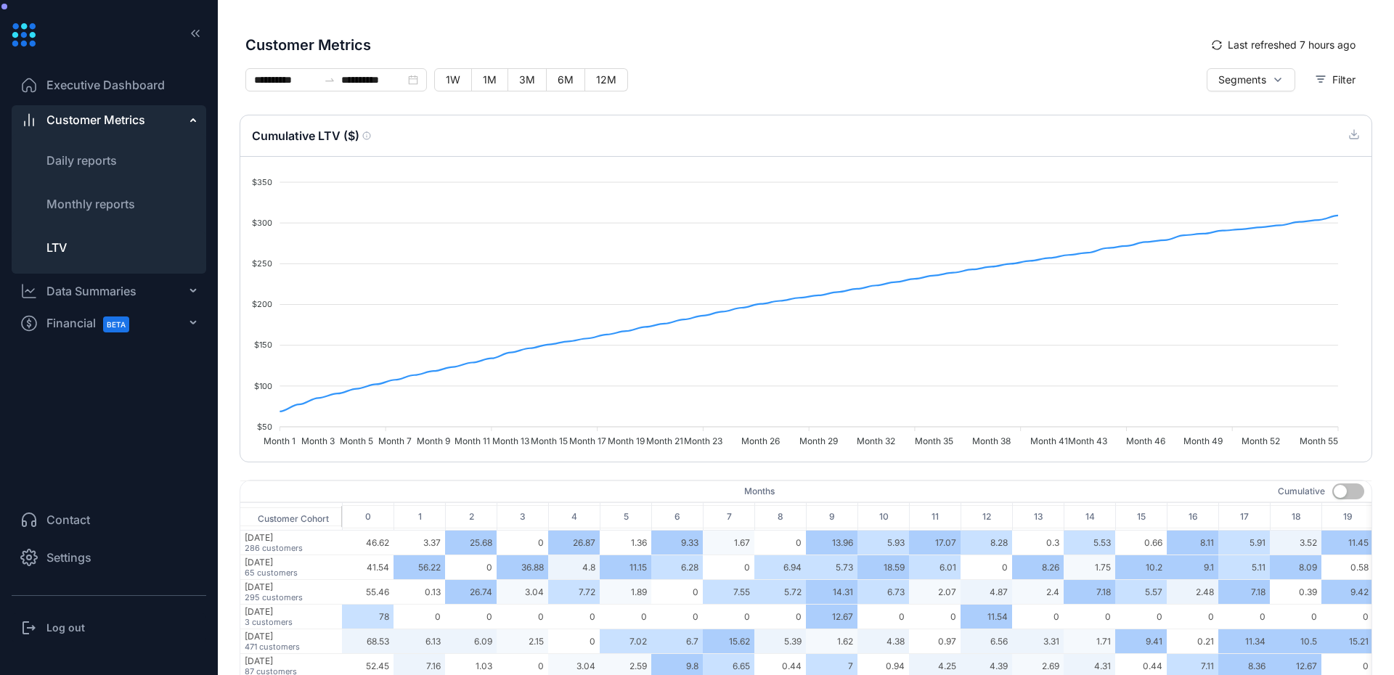  Describe the element at coordinates (264, 427) in the screenshot. I see `tspan: $50` at that location.